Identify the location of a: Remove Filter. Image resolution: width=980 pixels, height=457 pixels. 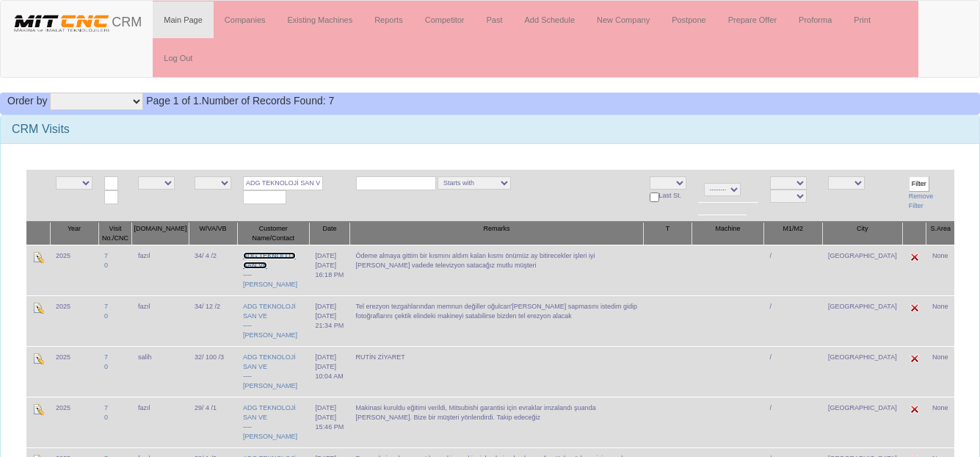
(922, 200).